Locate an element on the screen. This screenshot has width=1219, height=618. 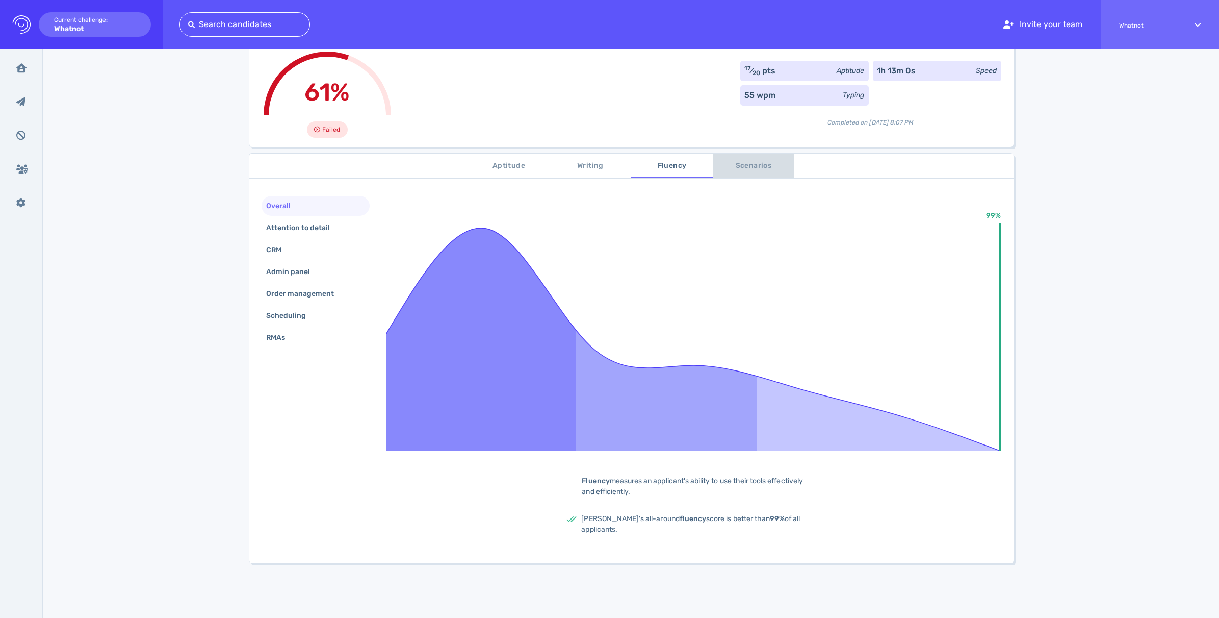
sup: 17 is located at coordinates (748, 68).